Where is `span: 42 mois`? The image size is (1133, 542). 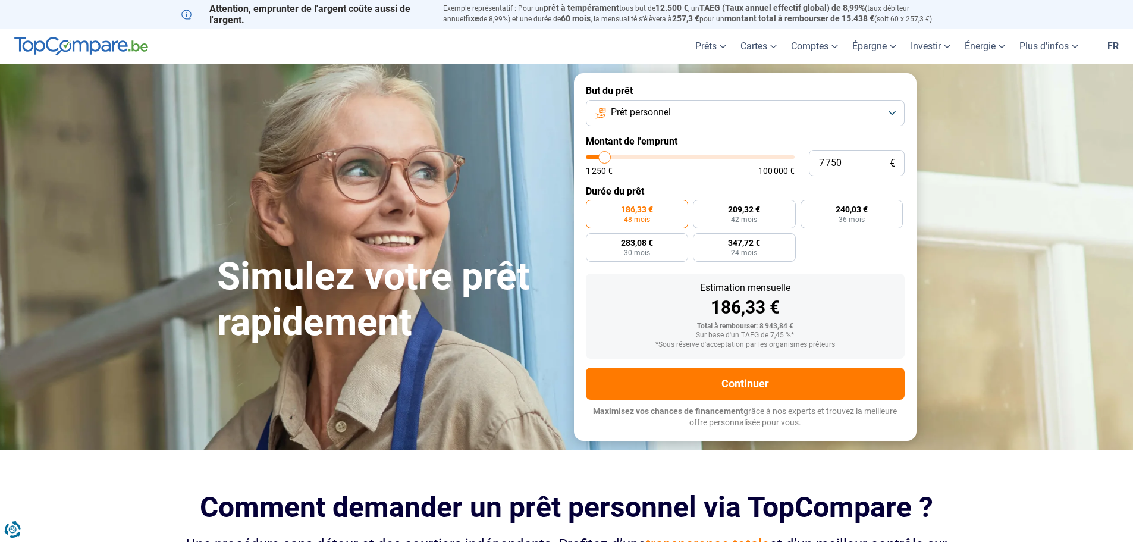 span: 42 mois is located at coordinates (744, 219).